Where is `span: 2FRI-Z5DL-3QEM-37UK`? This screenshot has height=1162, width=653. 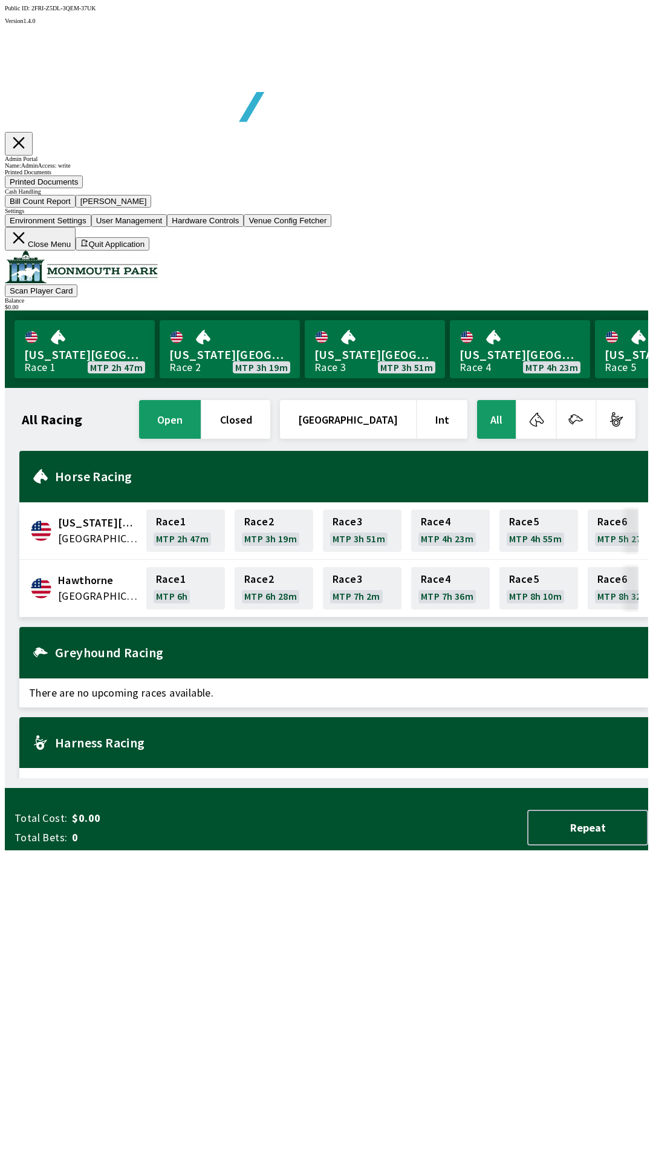 span: 2FRI-Z5DL-3QEM-37UK is located at coordinates (64, 8).